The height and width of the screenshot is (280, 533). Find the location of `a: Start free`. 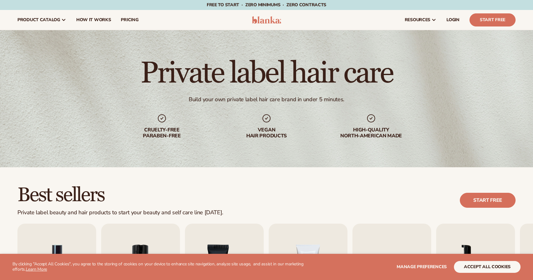

a: Start free is located at coordinates (488, 200).